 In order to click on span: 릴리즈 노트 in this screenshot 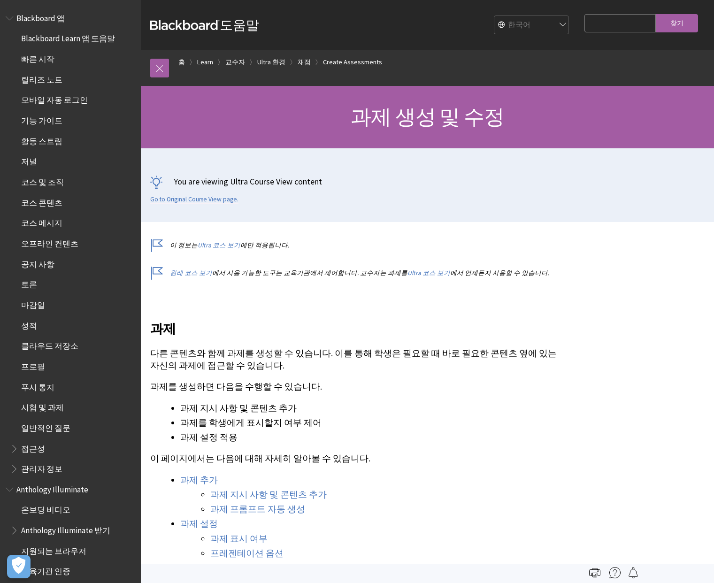, I will do `click(42, 78)`.